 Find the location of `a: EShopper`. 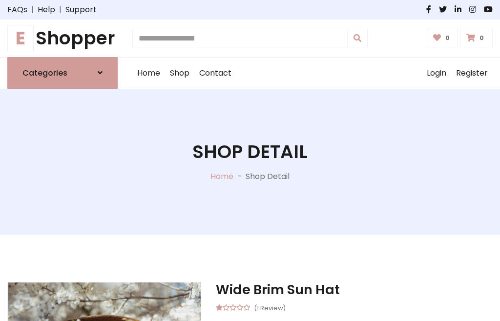

a: EShopper is located at coordinates (62, 38).